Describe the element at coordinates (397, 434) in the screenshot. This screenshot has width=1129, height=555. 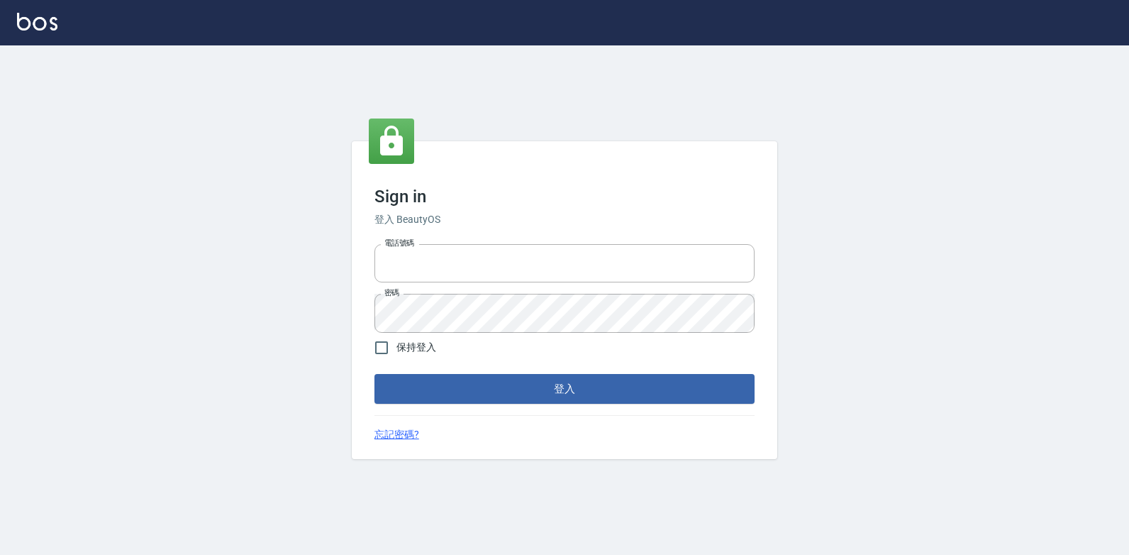
I see `a: 忘記密碼?` at that location.